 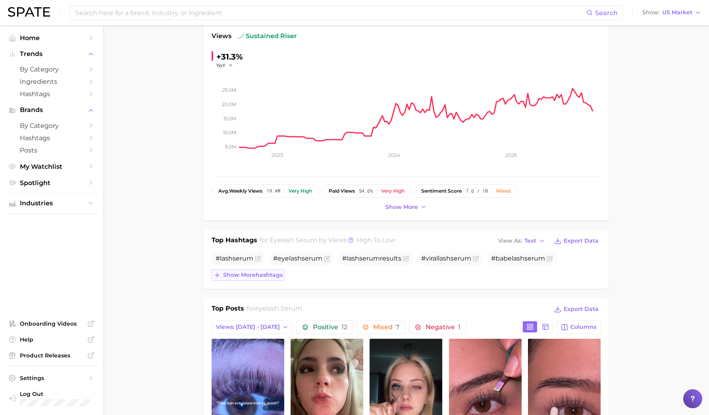 I want to click on abbr: average, so click(x=223, y=190).